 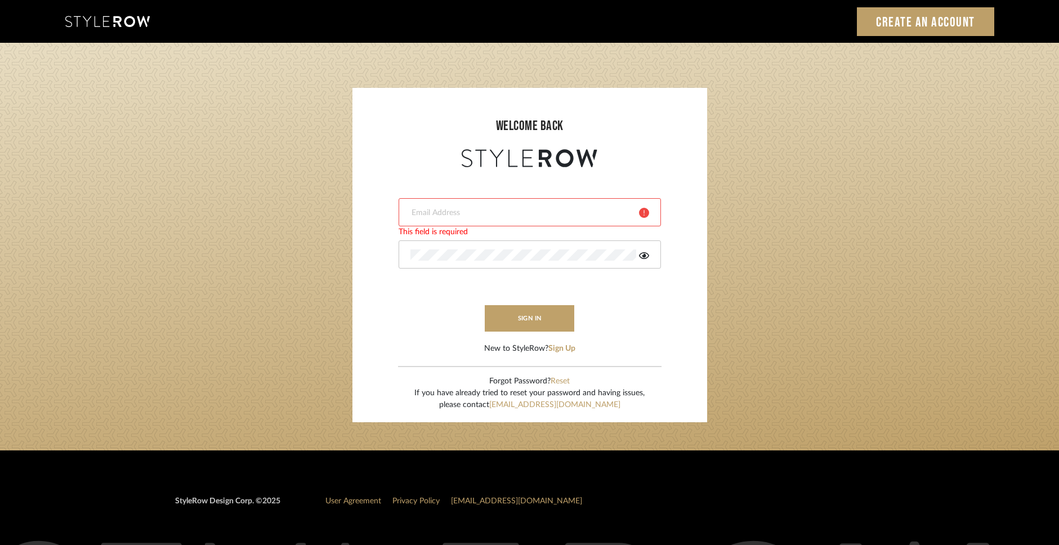 I want to click on div: New to StyleRow?, so click(x=530, y=348).